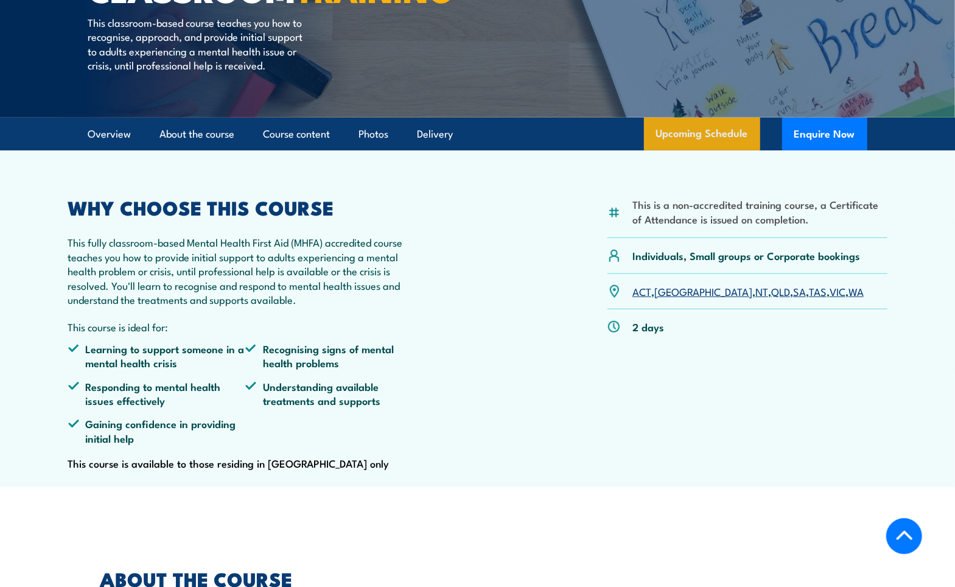 The height and width of the screenshot is (587, 955). I want to click on a: ACT, so click(641, 291).